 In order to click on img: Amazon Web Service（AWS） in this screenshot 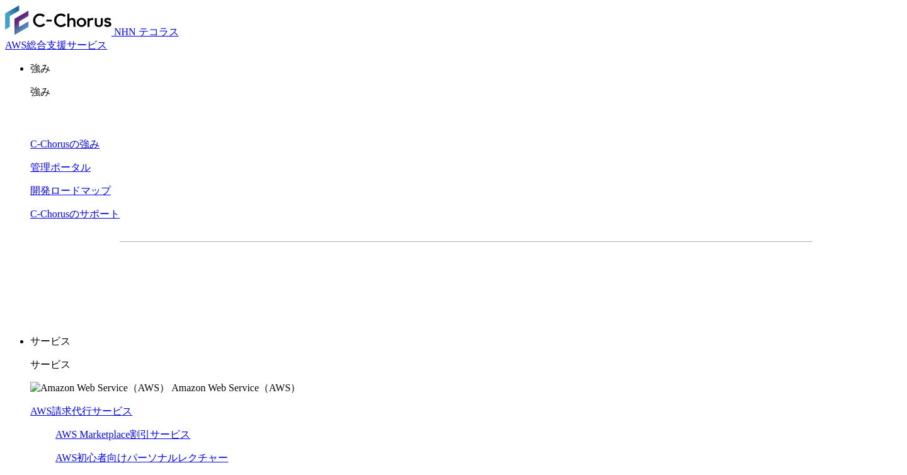, I will do `click(99, 388)`.